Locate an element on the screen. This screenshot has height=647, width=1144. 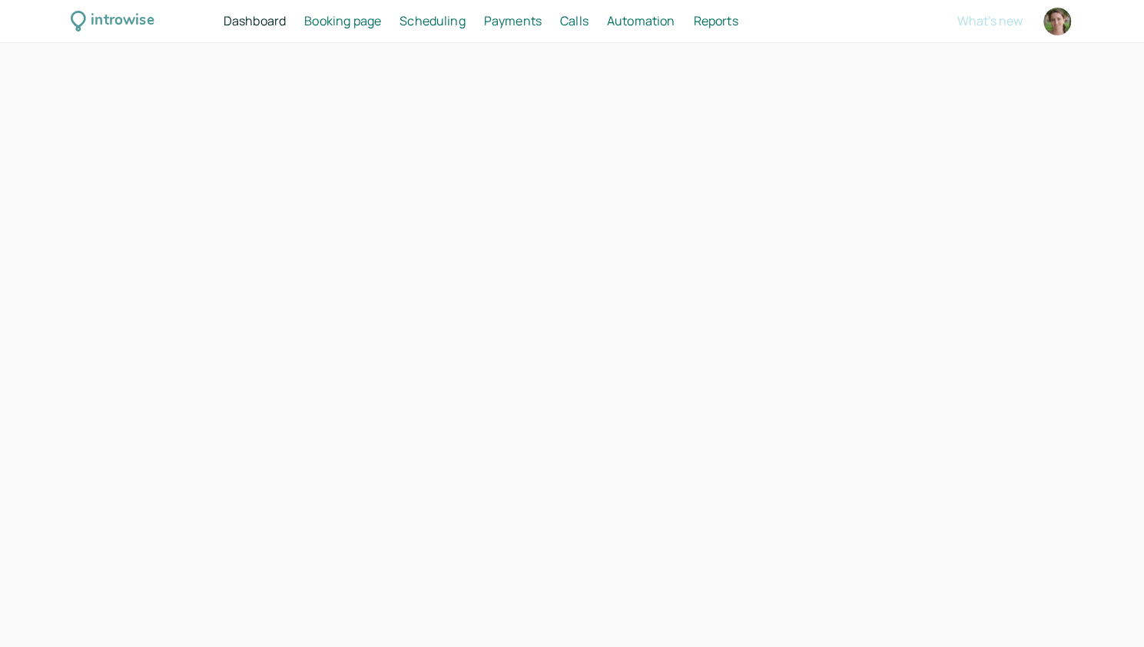
span: Calls is located at coordinates (574, 21).